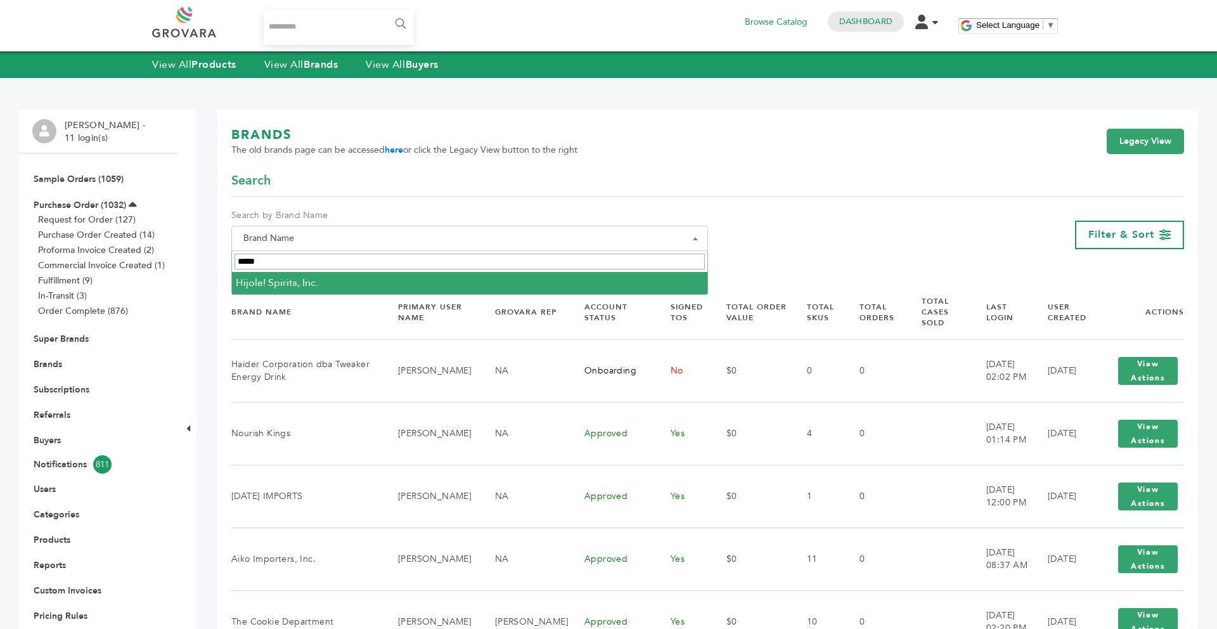  I want to click on a: Sample Orders (1059), so click(79, 179).